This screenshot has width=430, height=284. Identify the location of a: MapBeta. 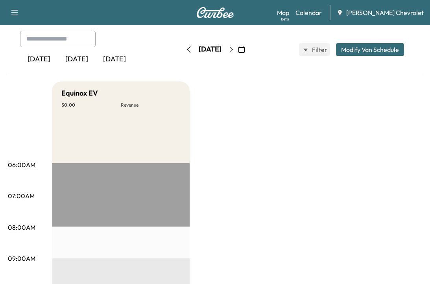
(283, 13).